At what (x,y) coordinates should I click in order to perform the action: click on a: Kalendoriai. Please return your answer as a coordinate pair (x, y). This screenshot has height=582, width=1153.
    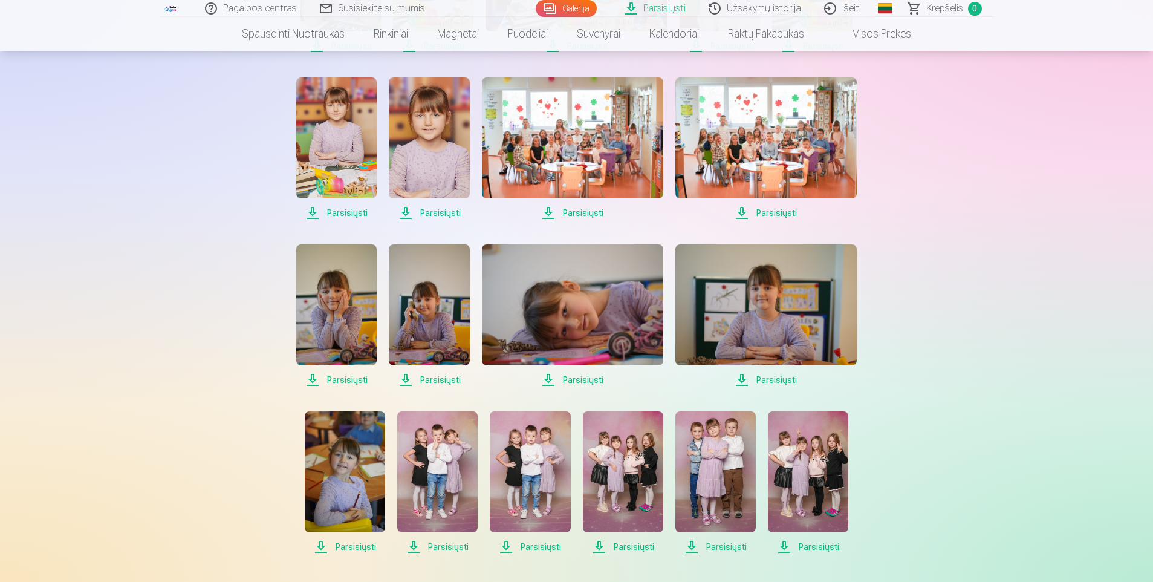
    Looking at the image, I should click on (674, 34).